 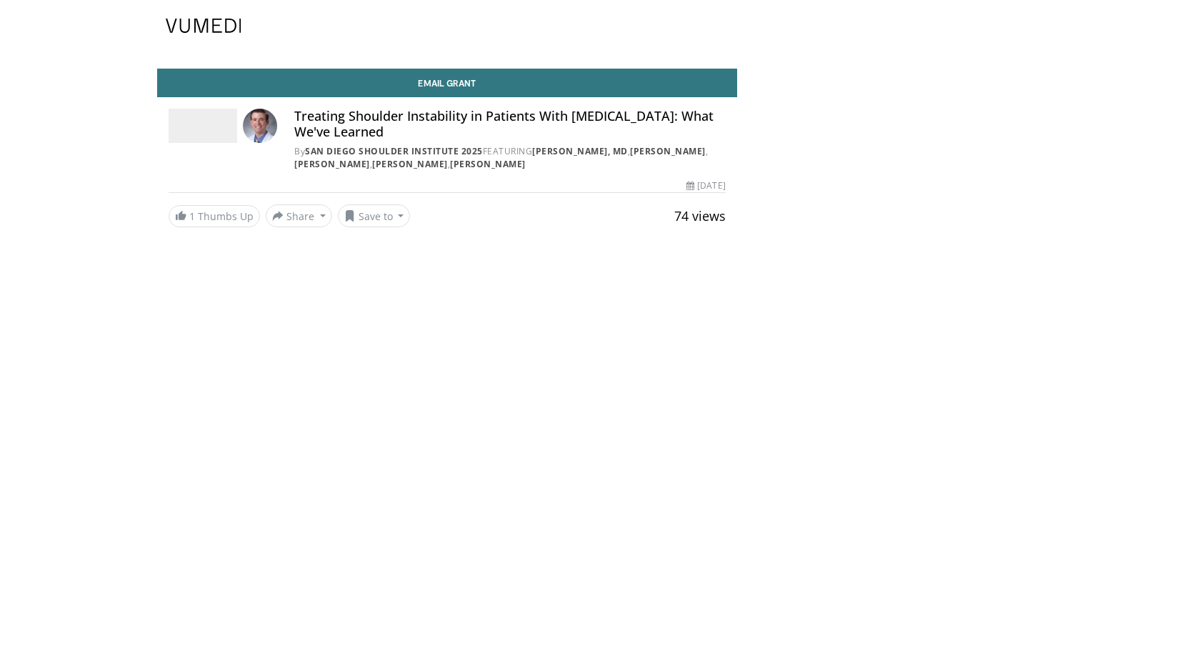 I want to click on a: 1 Thumbs Up, so click(x=214, y=216).